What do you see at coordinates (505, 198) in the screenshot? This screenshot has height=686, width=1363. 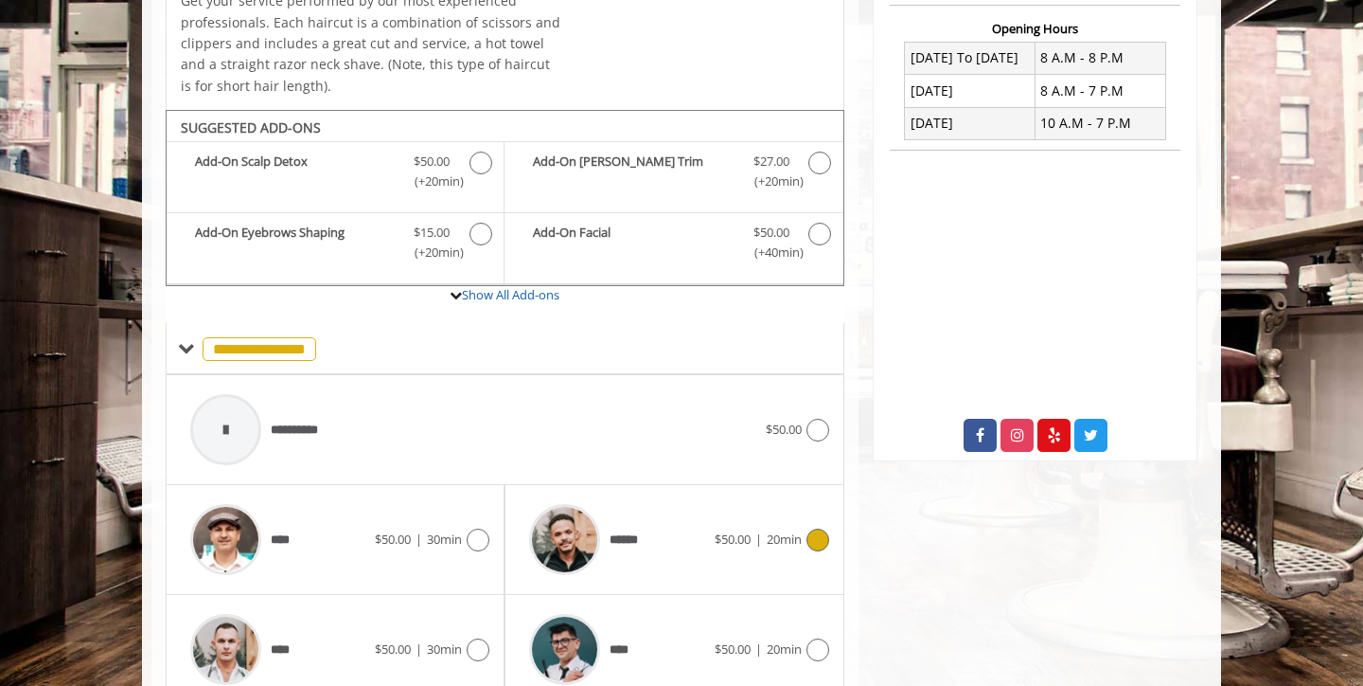 I see `div: The Made Man Senior Barber Haircut Add-onS` at bounding box center [505, 198].